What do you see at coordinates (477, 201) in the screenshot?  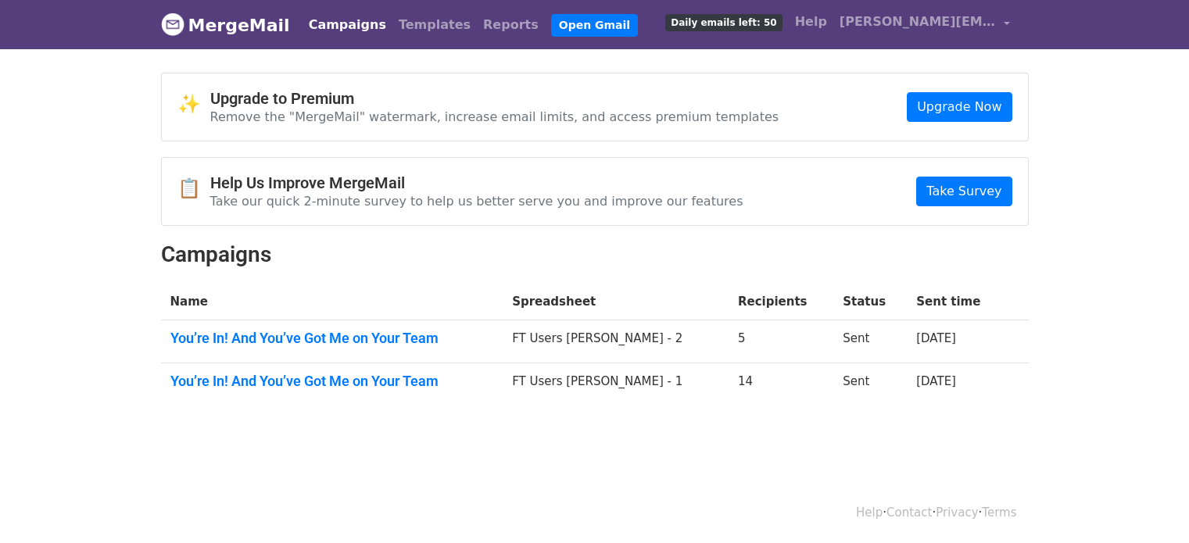 I see `p: Take our quick 2-minute survey to help us better serve you and improve our features` at bounding box center [477, 201].